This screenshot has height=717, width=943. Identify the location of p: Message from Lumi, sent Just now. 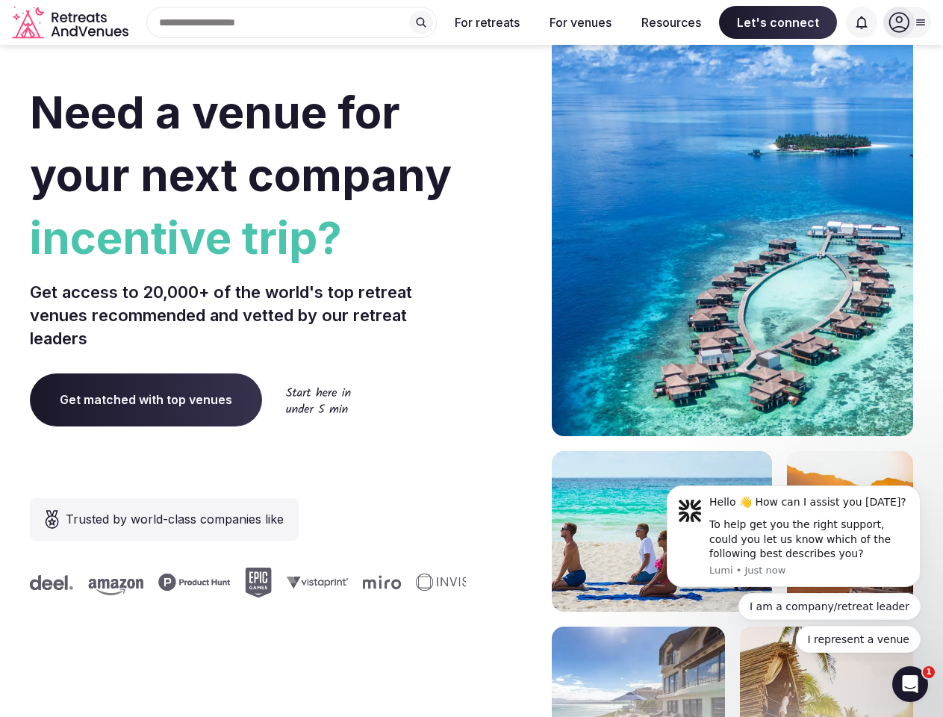
(165, 99).